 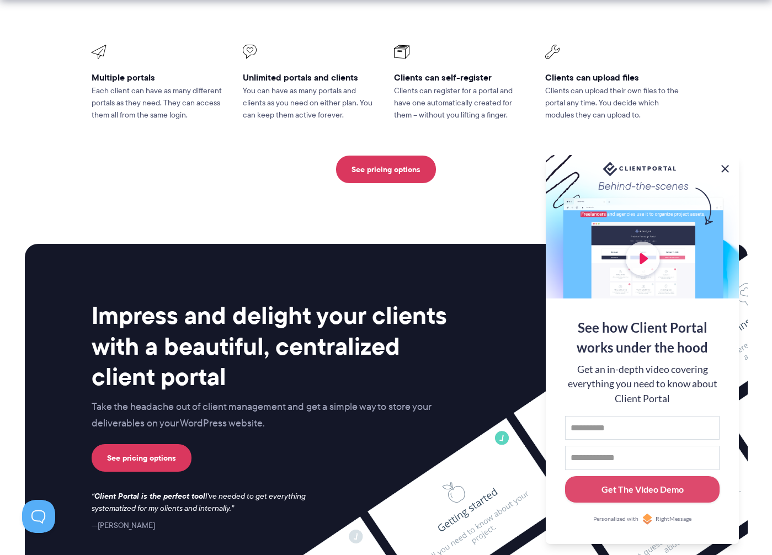 I want to click on button: Get The Video Demo, so click(x=643, y=490).